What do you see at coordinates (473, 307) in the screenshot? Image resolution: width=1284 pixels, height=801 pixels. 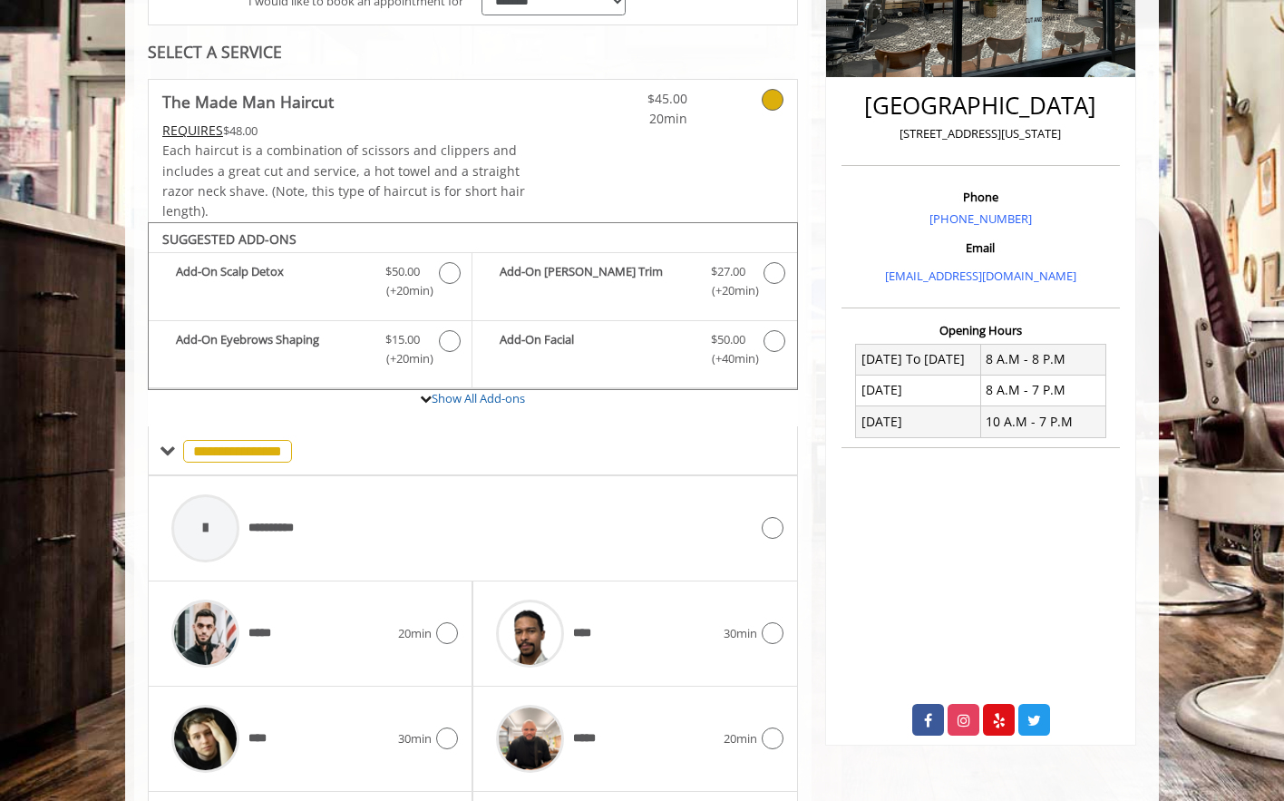 I see `div: The Made Man Haircut Add-onS` at bounding box center [473, 307].